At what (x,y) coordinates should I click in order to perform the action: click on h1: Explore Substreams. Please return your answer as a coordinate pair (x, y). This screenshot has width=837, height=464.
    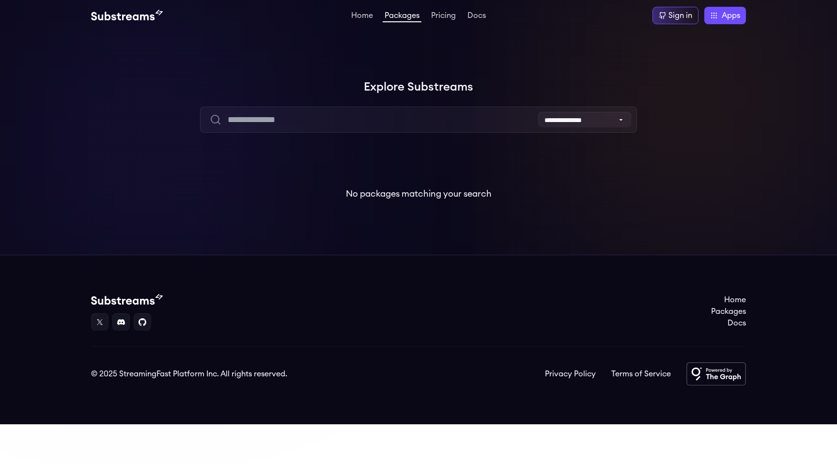
    Looking at the image, I should click on (419, 87).